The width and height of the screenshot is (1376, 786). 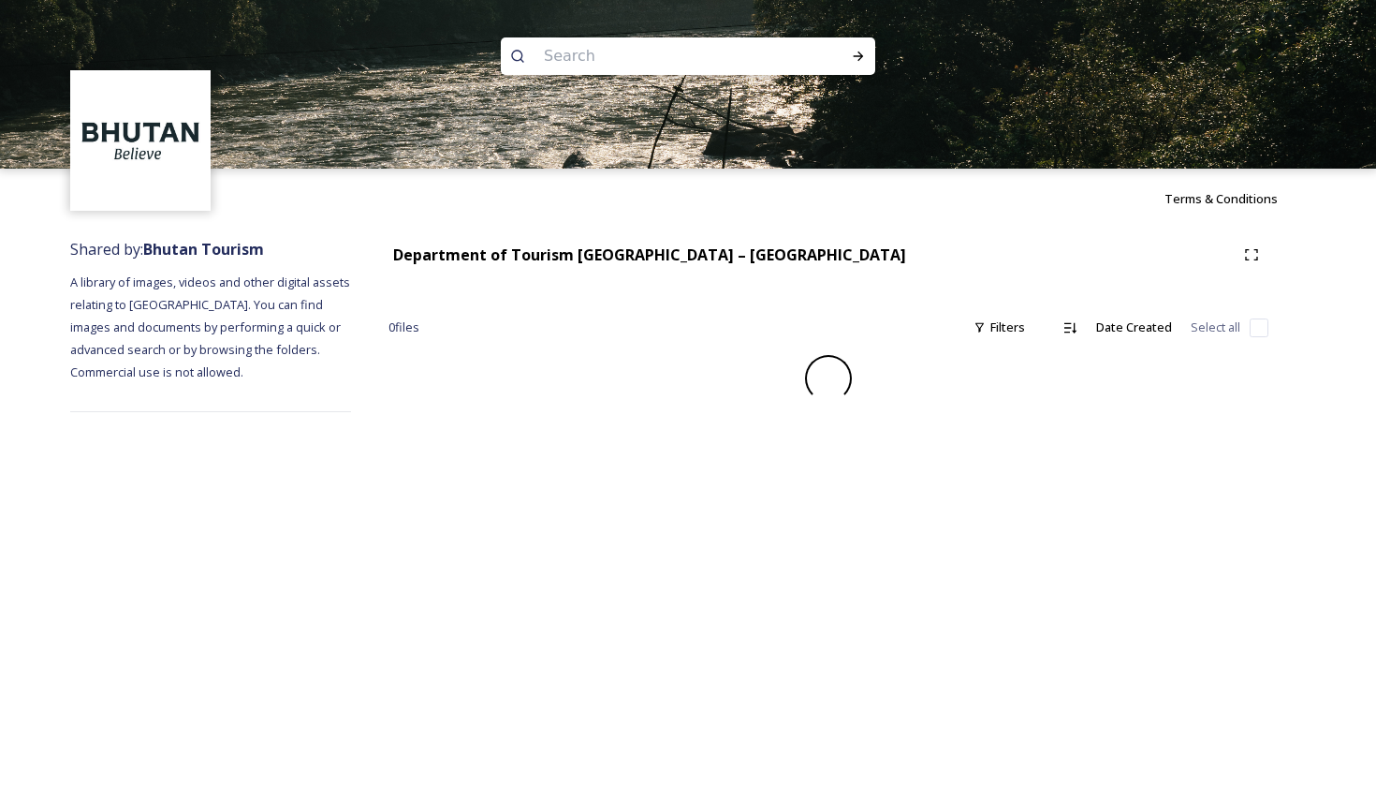 What do you see at coordinates (1235, 198) in the screenshot?
I see `a: Terms & Conditions` at bounding box center [1235, 198].